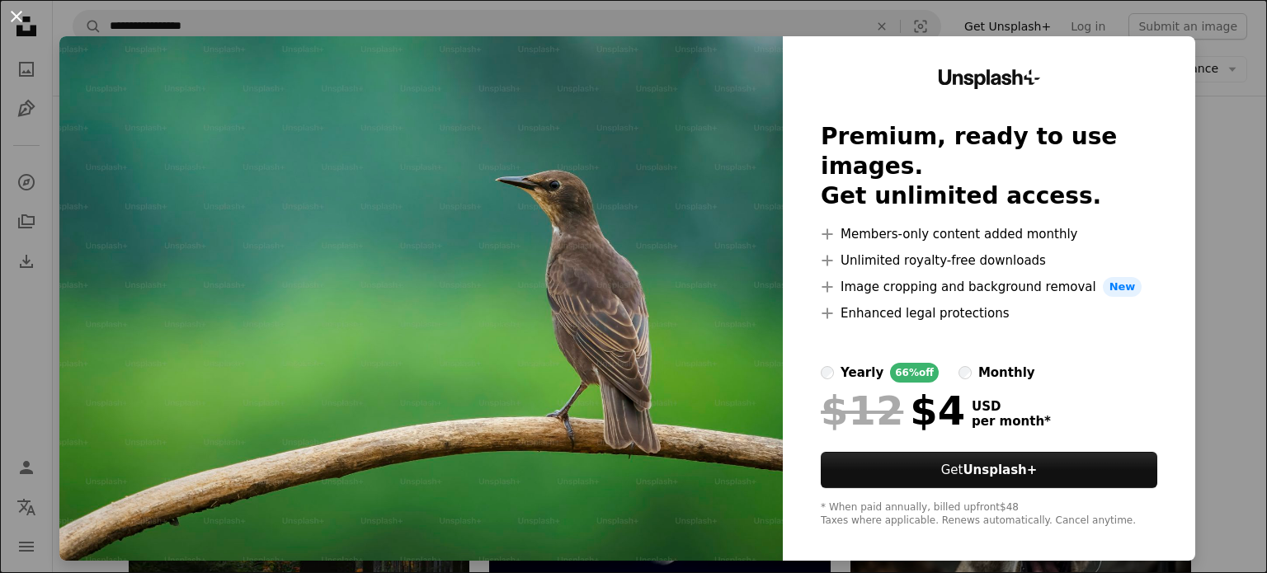 Image resolution: width=1267 pixels, height=573 pixels. I want to click on strong: Unsplash+, so click(1000, 470).